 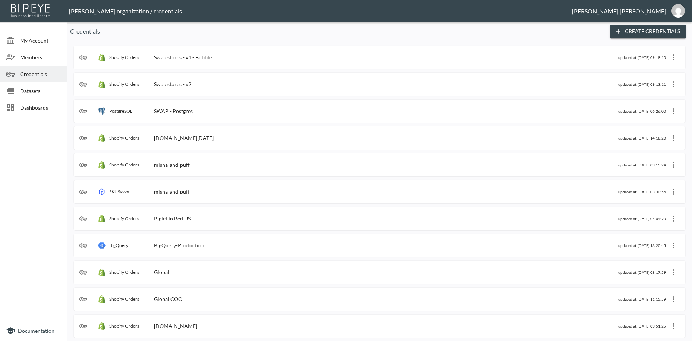 I want to click on p: BigQuery, so click(x=119, y=245).